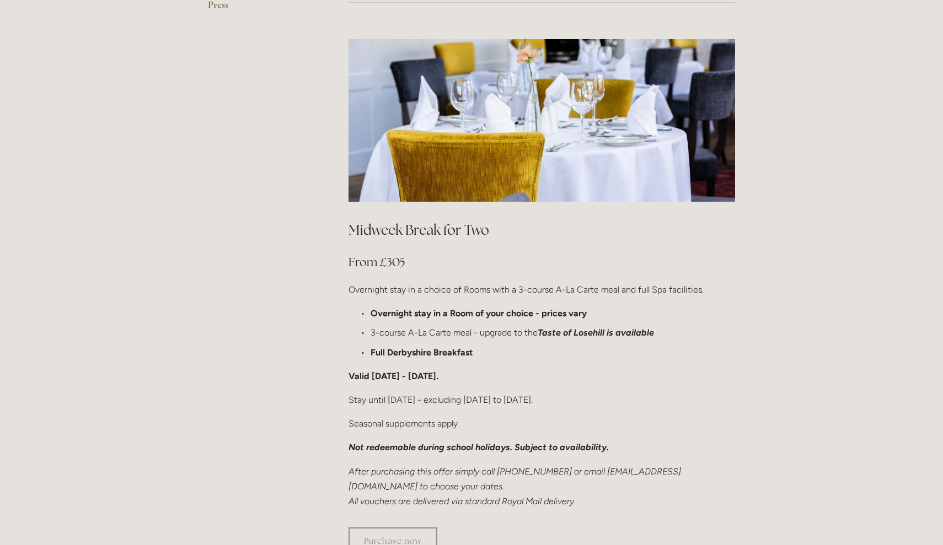 This screenshot has height=545, width=943. Describe the element at coordinates (479, 447) in the screenshot. I see `em: Not redeemable during school holidays. Subject to availability.` at that location.